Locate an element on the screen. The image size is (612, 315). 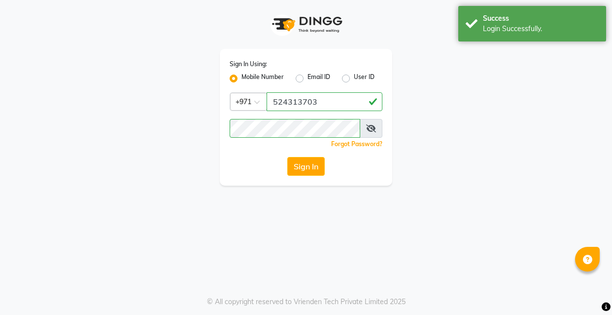
label: Email ID is located at coordinates (319, 78).